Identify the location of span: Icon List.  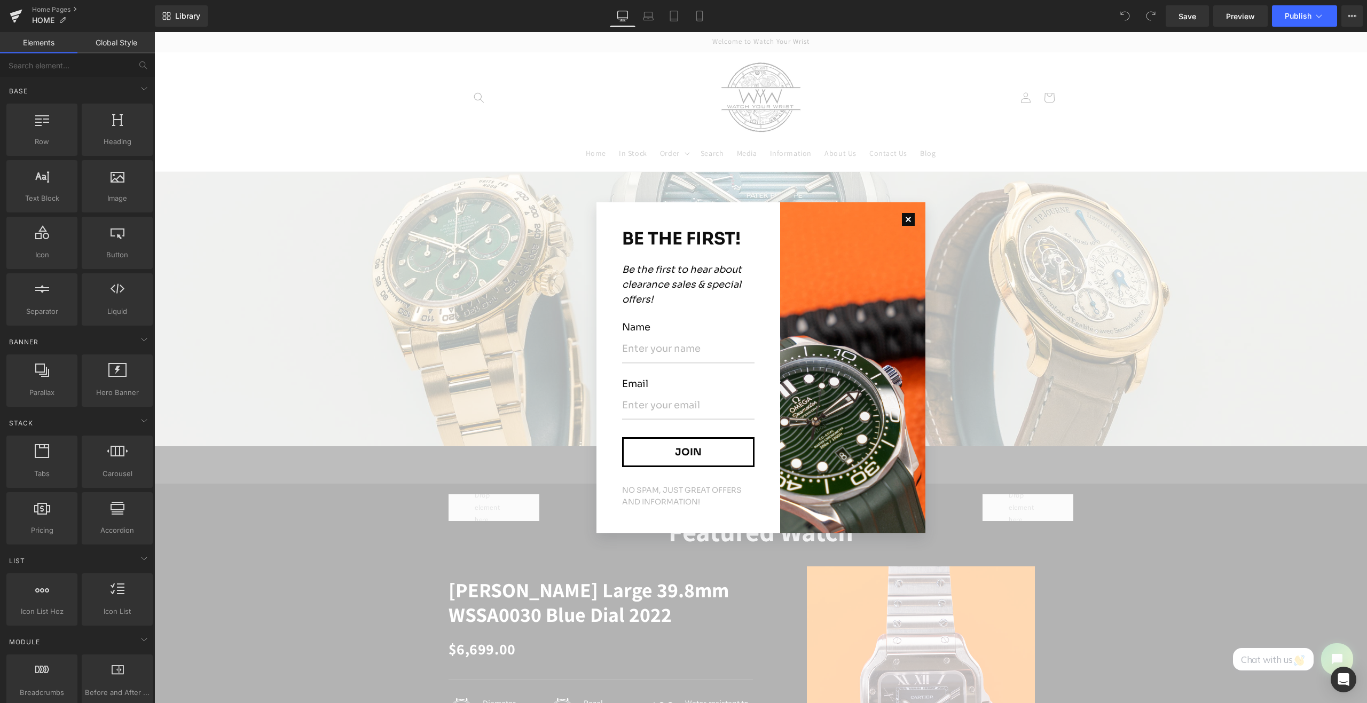
(117, 611).